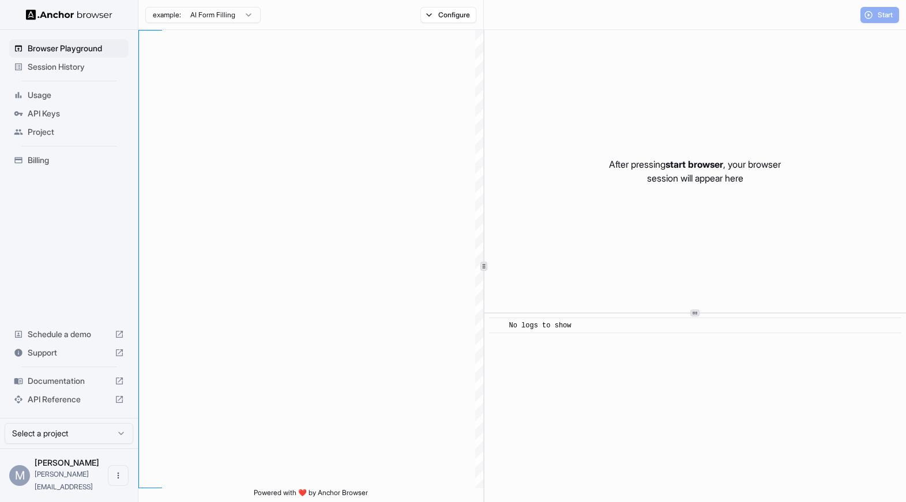  I want to click on div: Billing, so click(69, 160).